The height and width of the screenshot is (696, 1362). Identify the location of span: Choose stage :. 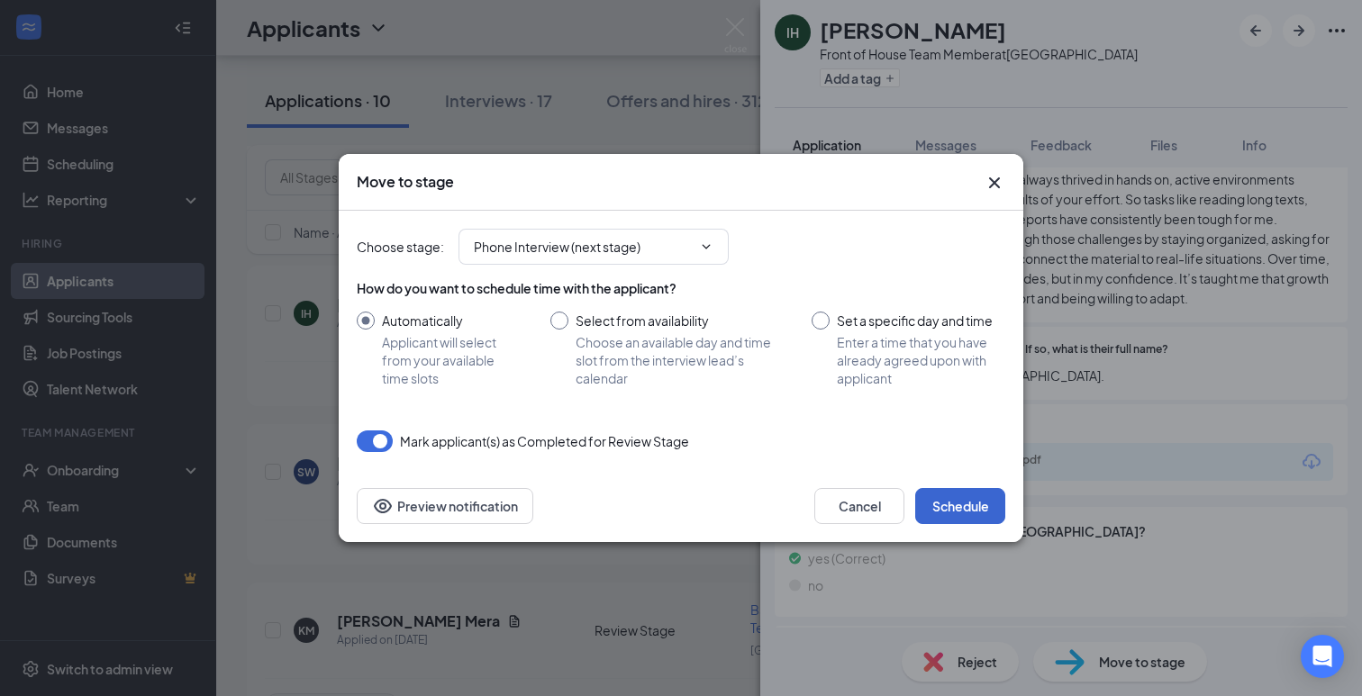
(400, 247).